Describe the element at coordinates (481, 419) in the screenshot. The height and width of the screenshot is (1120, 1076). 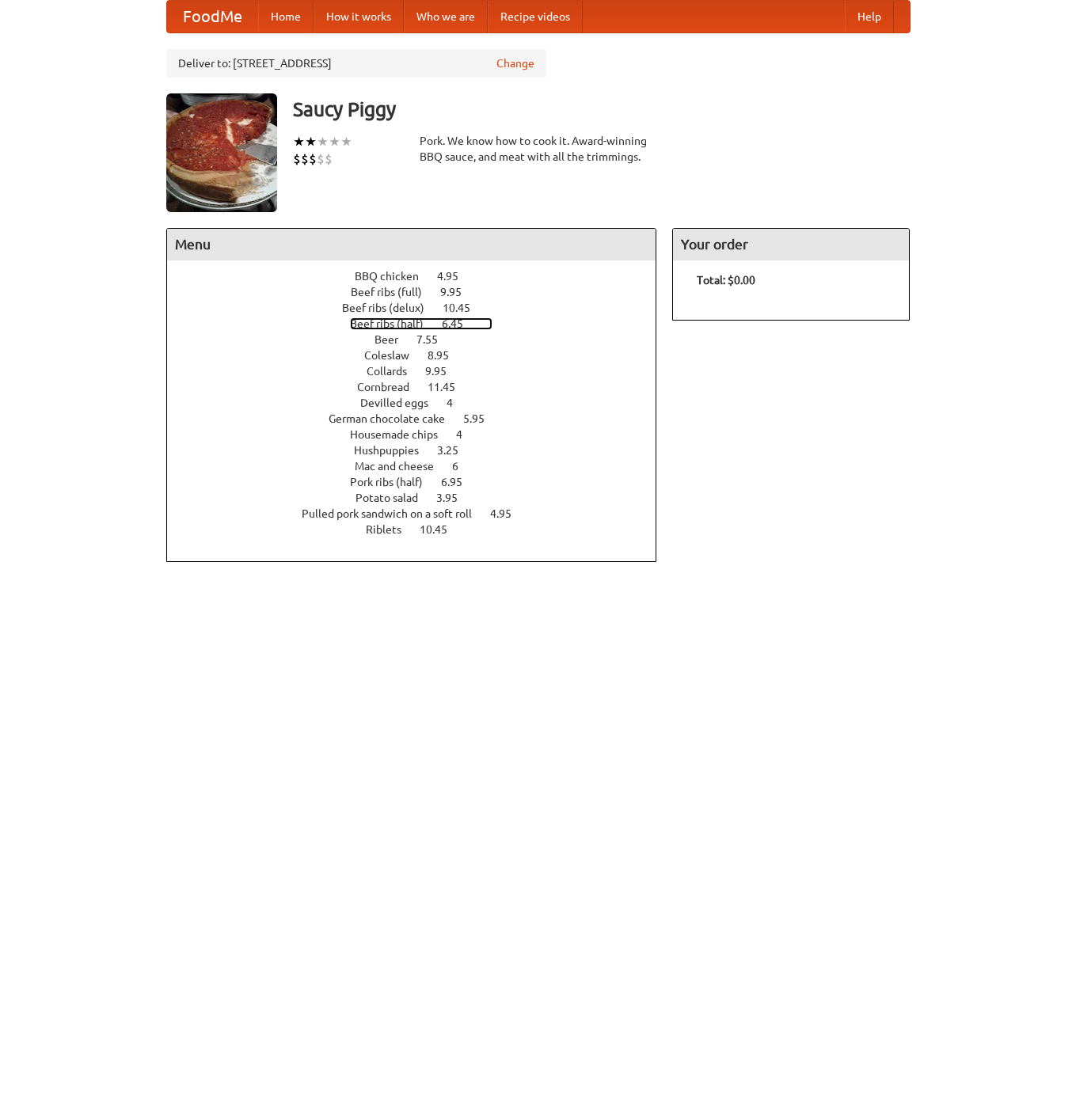
I see `span: 5.95` at that location.